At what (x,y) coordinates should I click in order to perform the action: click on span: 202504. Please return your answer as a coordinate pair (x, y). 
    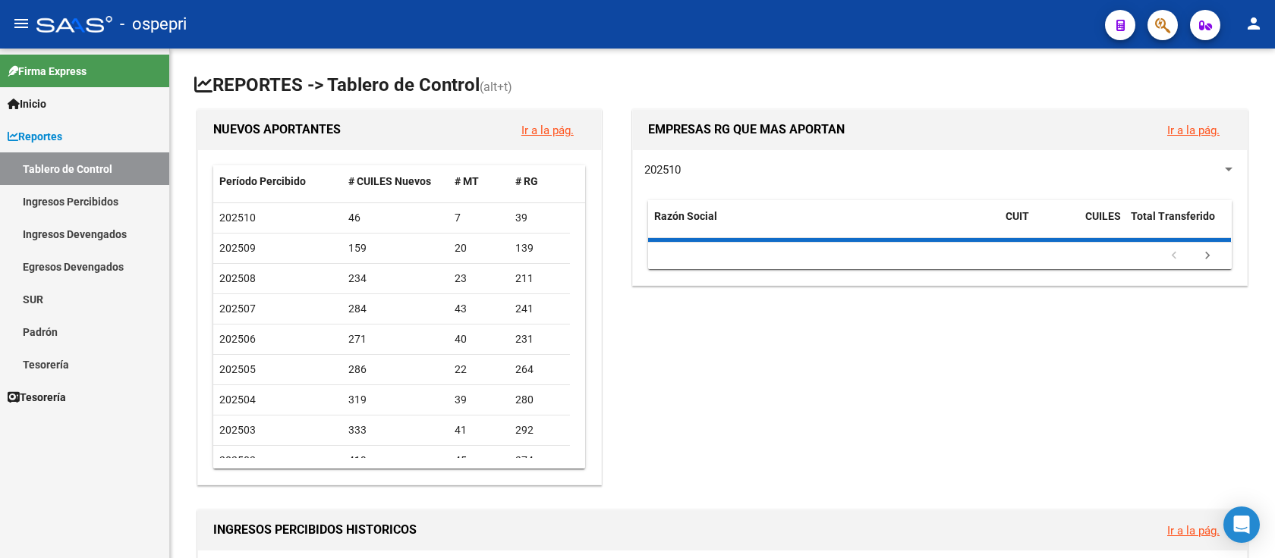
    Looking at the image, I should click on (238, 400).